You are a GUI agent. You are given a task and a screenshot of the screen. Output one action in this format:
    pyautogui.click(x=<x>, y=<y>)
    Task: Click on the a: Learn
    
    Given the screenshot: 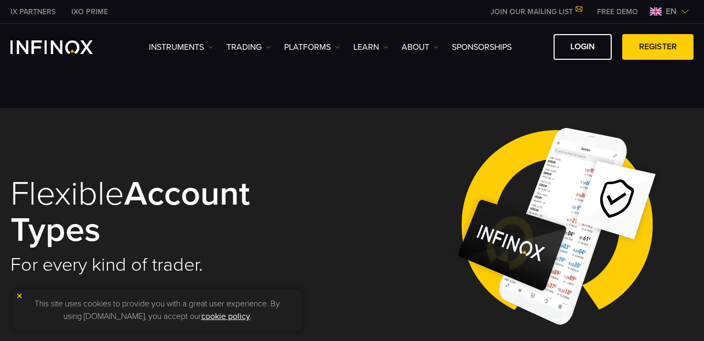 What is the action you would take?
    pyautogui.click(x=371, y=47)
    